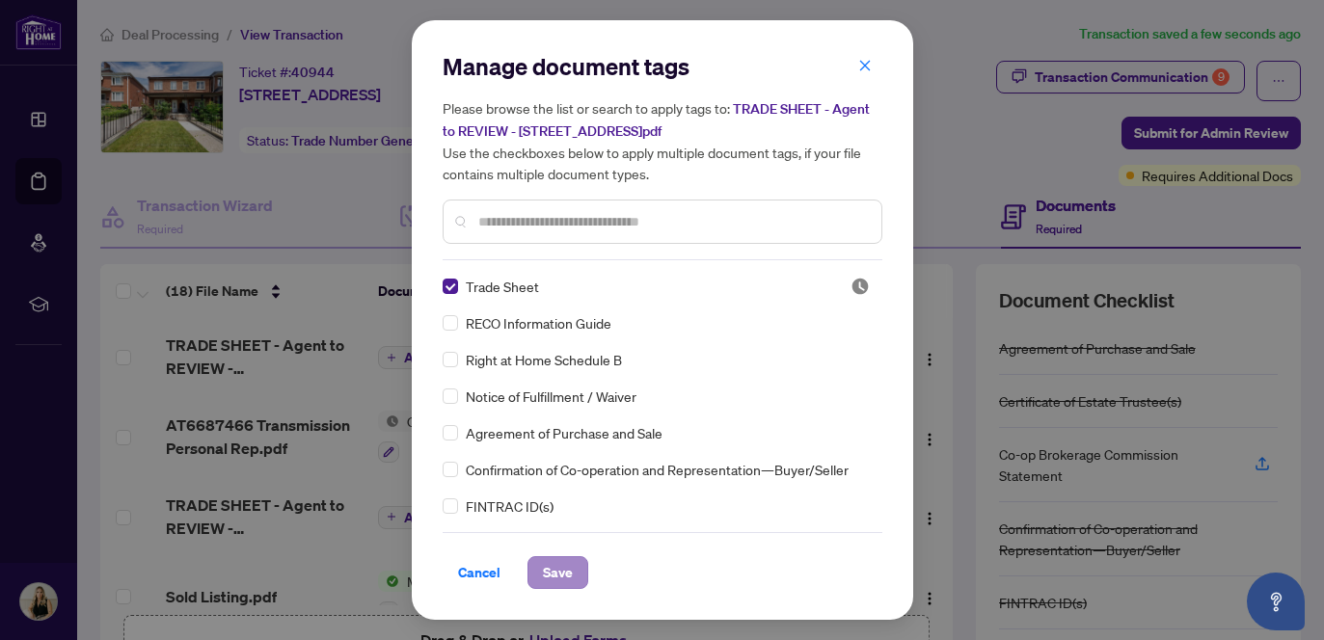 The width and height of the screenshot is (1324, 640). I want to click on h2: Manage document tags, so click(663, 67).